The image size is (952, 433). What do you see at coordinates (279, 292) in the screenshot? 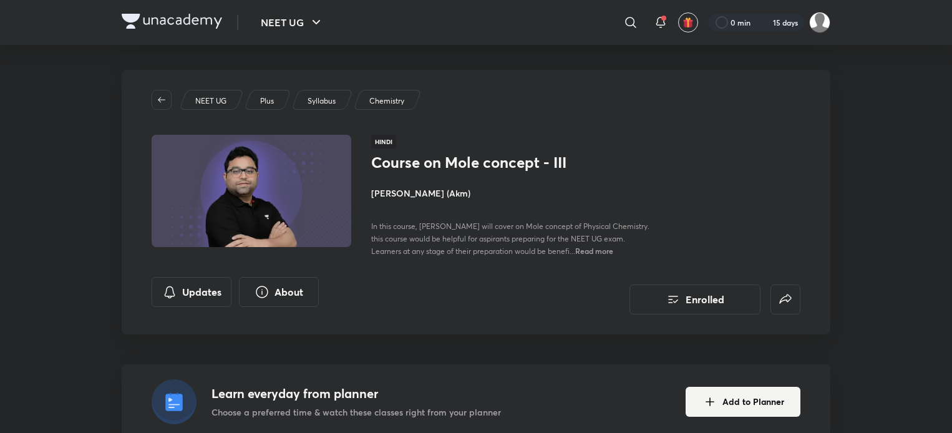
I see `button: About` at bounding box center [279, 292].